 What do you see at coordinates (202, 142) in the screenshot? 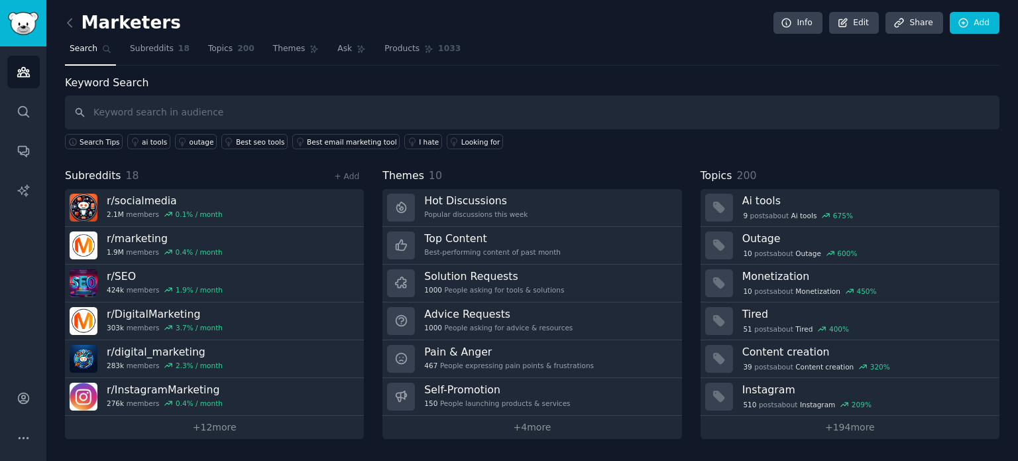
I see `div: outage` at bounding box center [202, 142].